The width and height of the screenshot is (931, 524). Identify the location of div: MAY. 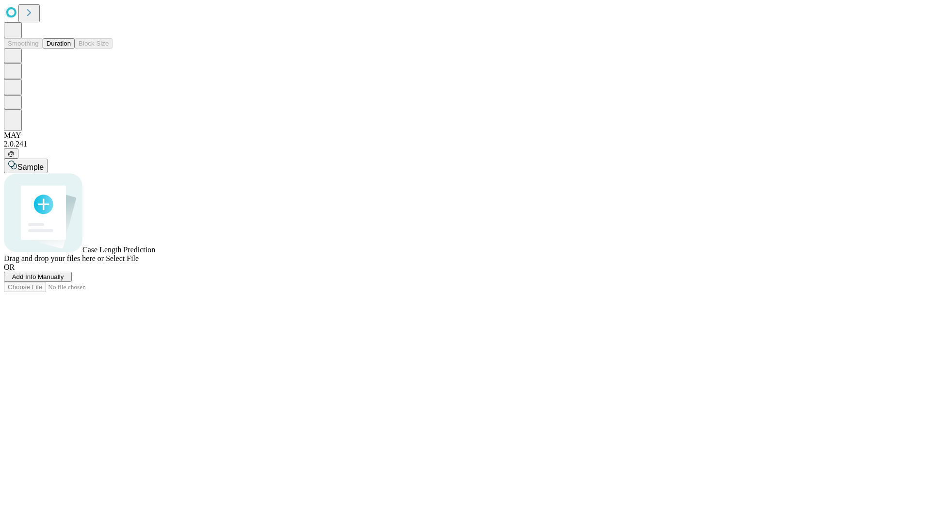
(465, 135).